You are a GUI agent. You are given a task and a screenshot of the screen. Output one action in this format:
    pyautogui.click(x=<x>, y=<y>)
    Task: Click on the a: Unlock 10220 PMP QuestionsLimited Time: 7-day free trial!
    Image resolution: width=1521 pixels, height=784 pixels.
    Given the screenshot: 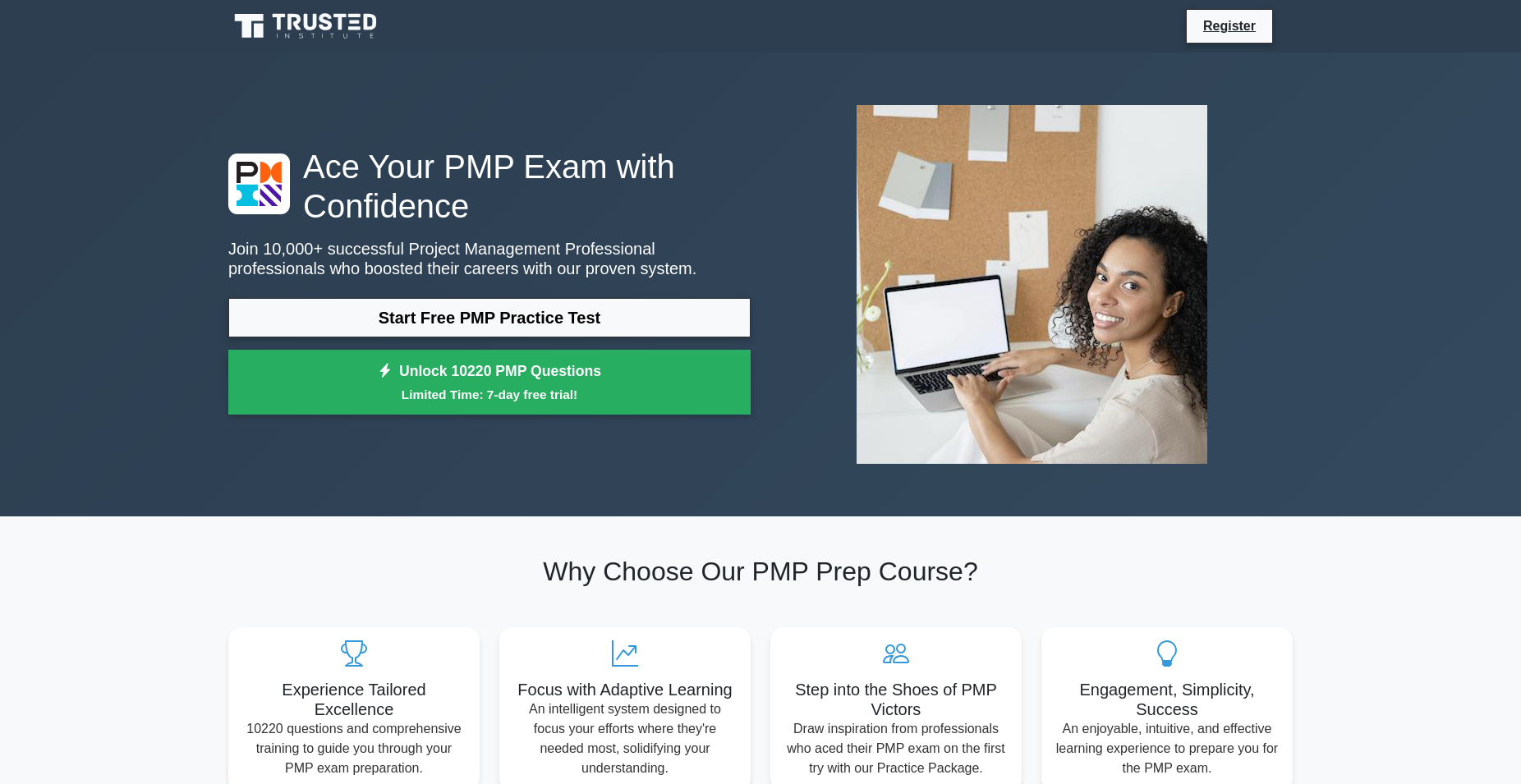 What is the action you would take?
    pyautogui.click(x=490, y=383)
    